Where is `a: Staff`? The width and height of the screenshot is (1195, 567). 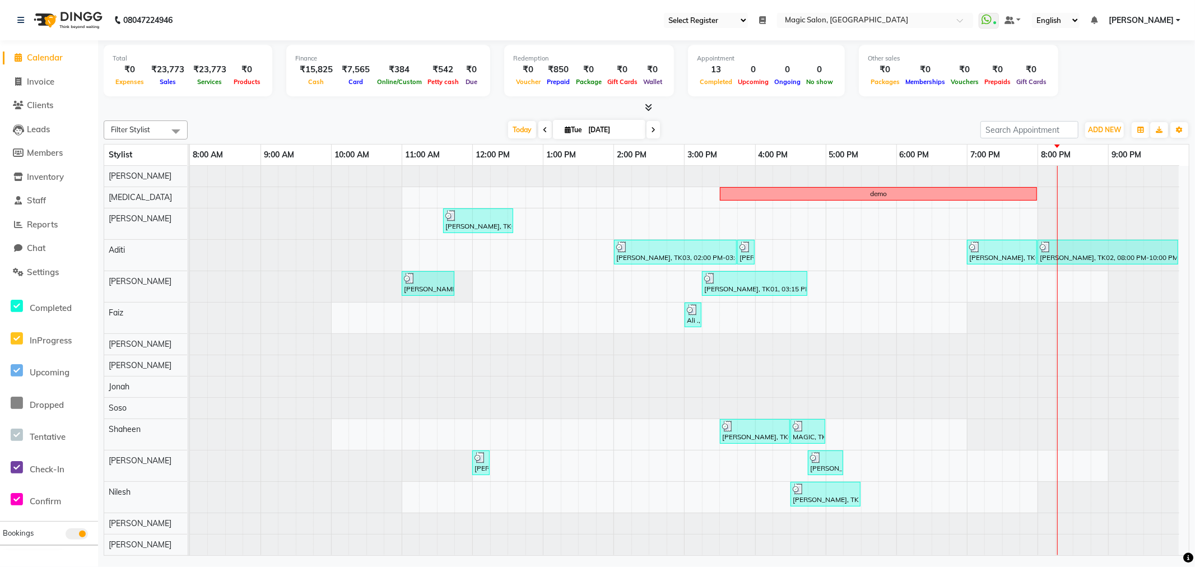
a: Staff is located at coordinates (49, 201).